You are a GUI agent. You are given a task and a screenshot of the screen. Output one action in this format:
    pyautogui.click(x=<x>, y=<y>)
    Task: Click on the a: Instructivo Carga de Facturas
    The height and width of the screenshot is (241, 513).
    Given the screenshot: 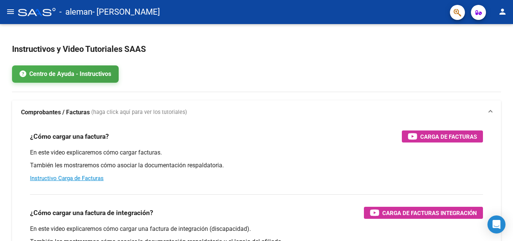 What is the action you would take?
    pyautogui.click(x=67, y=178)
    